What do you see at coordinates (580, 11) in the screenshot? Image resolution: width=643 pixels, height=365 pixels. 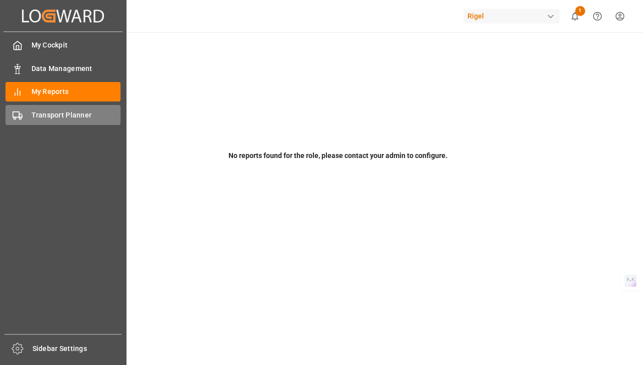 I see `span: 1` at bounding box center [580, 11].